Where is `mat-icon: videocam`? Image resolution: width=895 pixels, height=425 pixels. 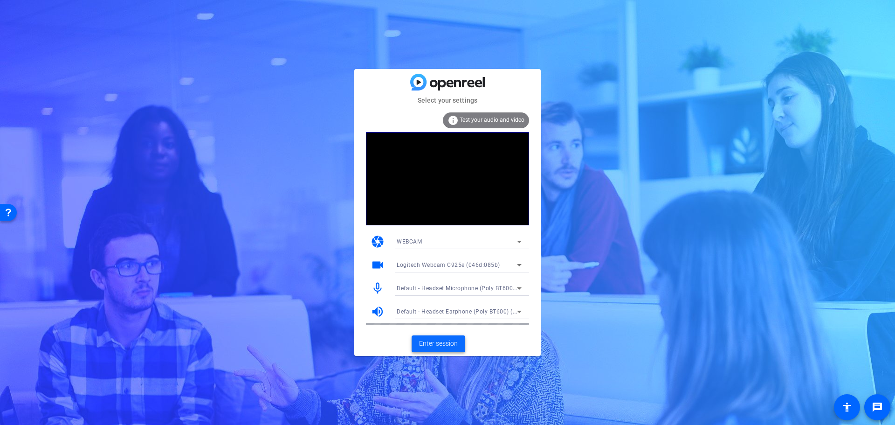
mat-icon: videocam is located at coordinates (378, 265).